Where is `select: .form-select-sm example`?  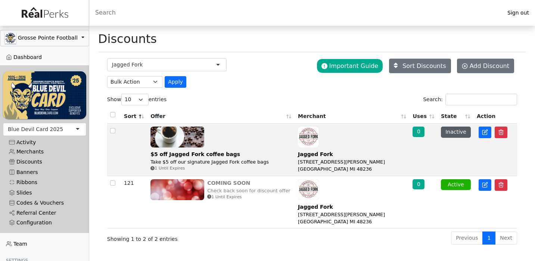
select: .form-select-sm example is located at coordinates (135, 82).